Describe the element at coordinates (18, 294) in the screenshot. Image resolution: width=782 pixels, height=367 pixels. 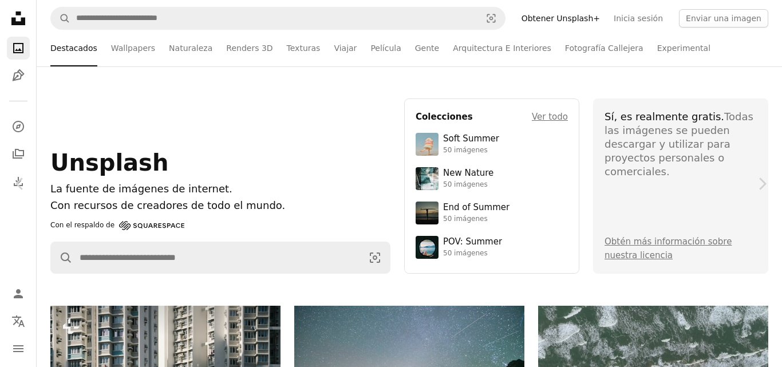
I see `a: Iniciar sesión / Registrarse` at that location.